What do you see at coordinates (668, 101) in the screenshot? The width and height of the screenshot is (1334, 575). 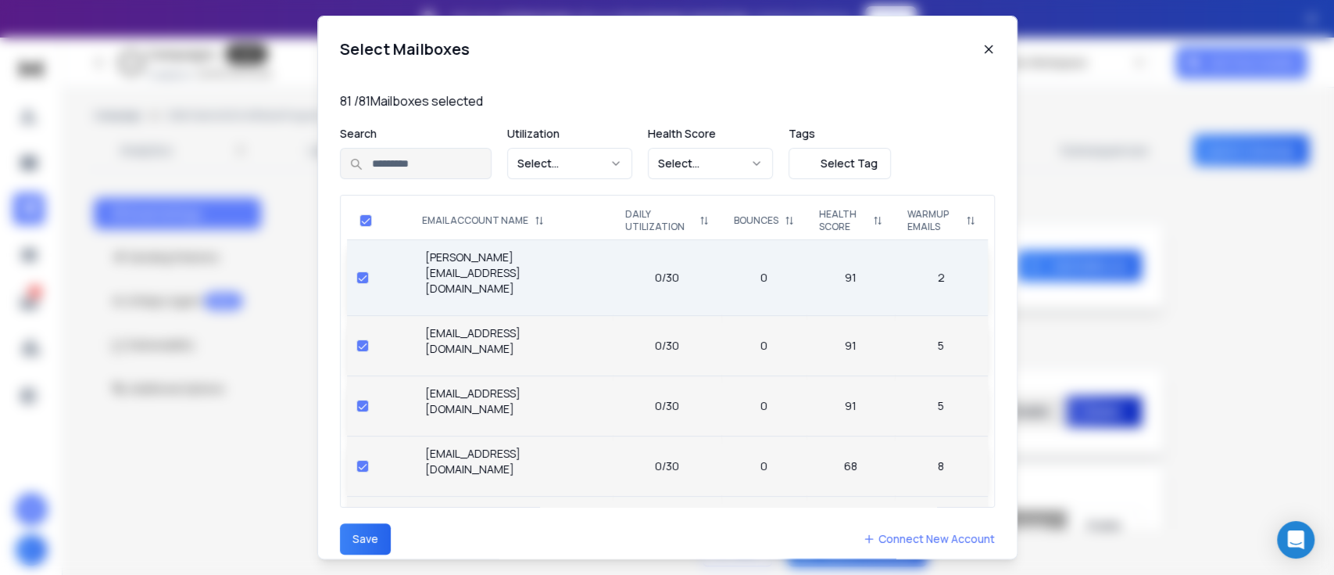 I see `p: 81 / 81 Mailboxes selected` at bounding box center [668, 101].